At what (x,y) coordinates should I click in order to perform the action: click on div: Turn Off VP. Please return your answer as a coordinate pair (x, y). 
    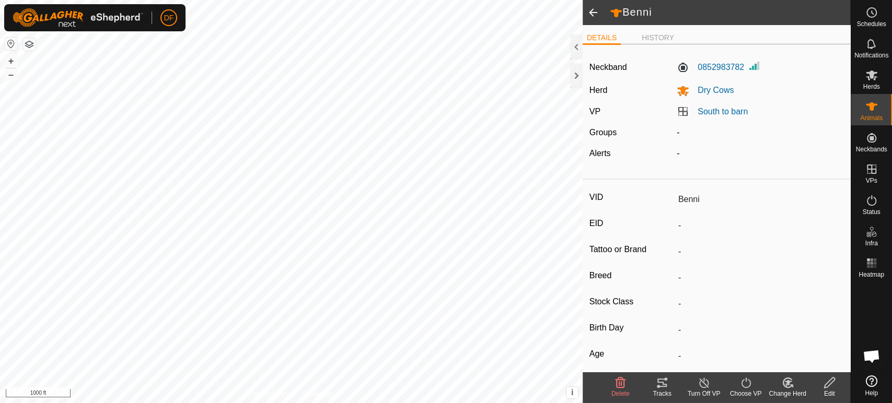
    Looking at the image, I should click on (704, 394).